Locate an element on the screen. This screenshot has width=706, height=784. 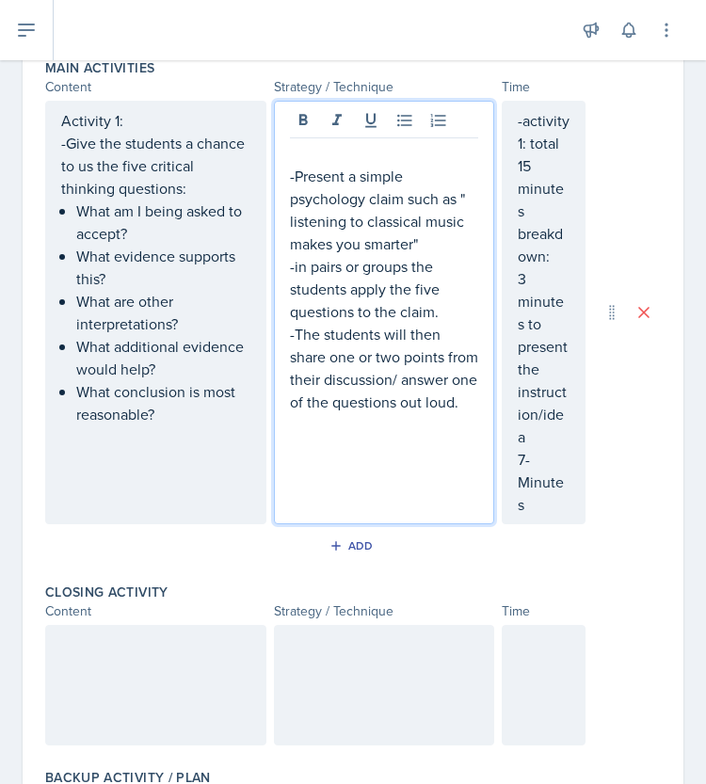
p: What are other interpretations? is located at coordinates (163, 312).